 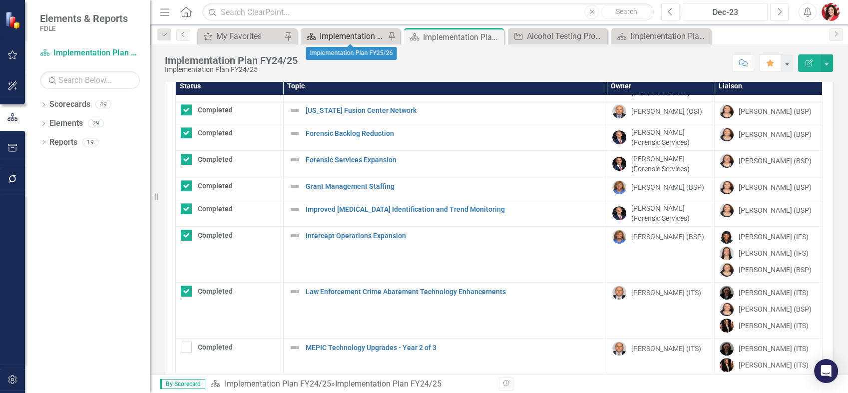 What do you see at coordinates (182, 384) in the screenshot?
I see `span: By Scorecard` at bounding box center [182, 384].